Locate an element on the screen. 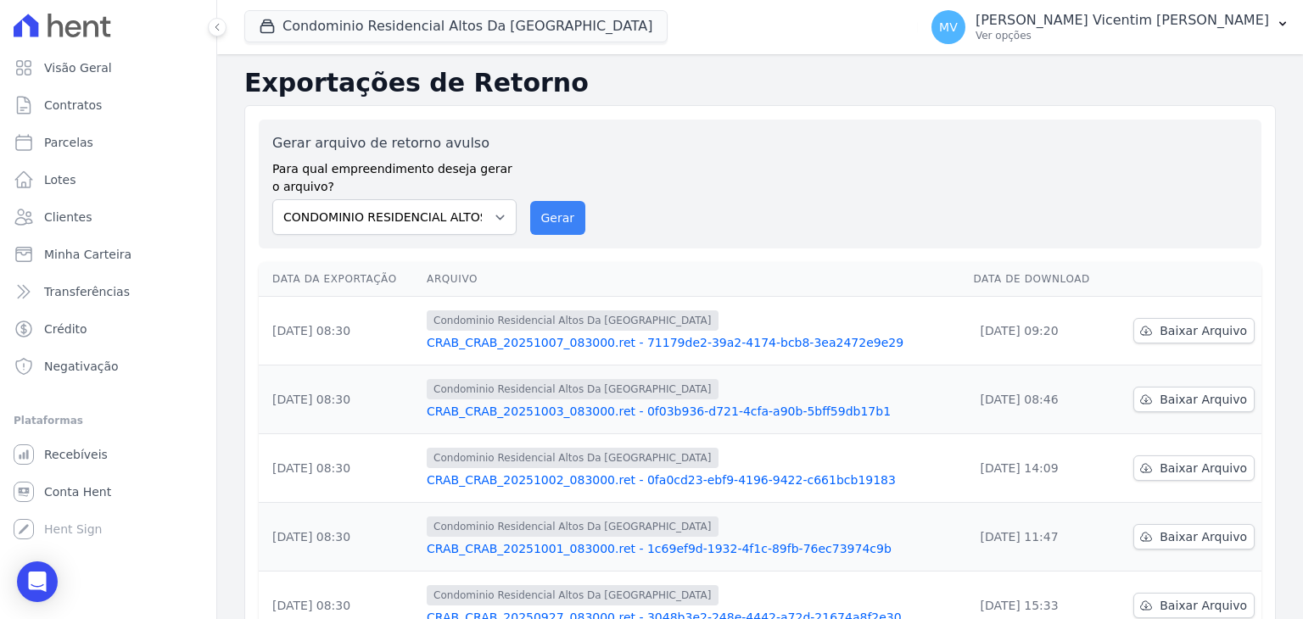  span: Recebíveis is located at coordinates (75, 455).